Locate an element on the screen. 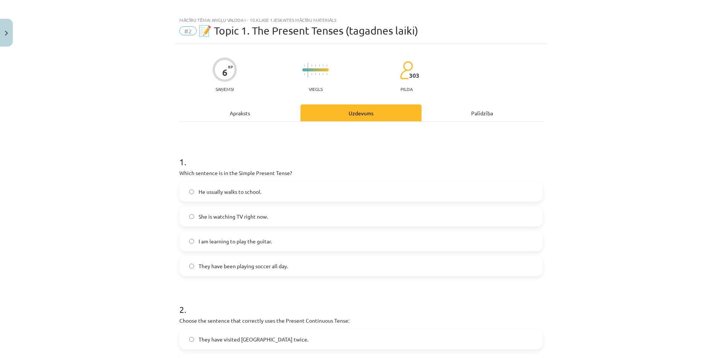  span: She is watching TV right now. is located at coordinates (233, 216).